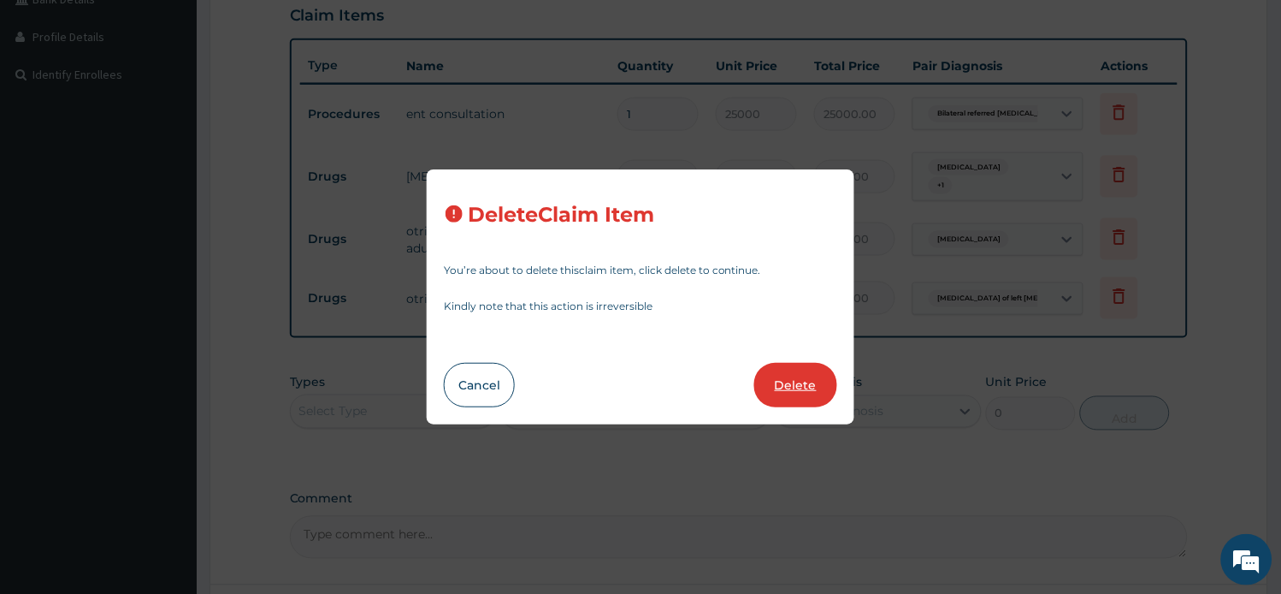  Describe the element at coordinates (561, 215) in the screenshot. I see `h3: Delete Claim Item` at that location.